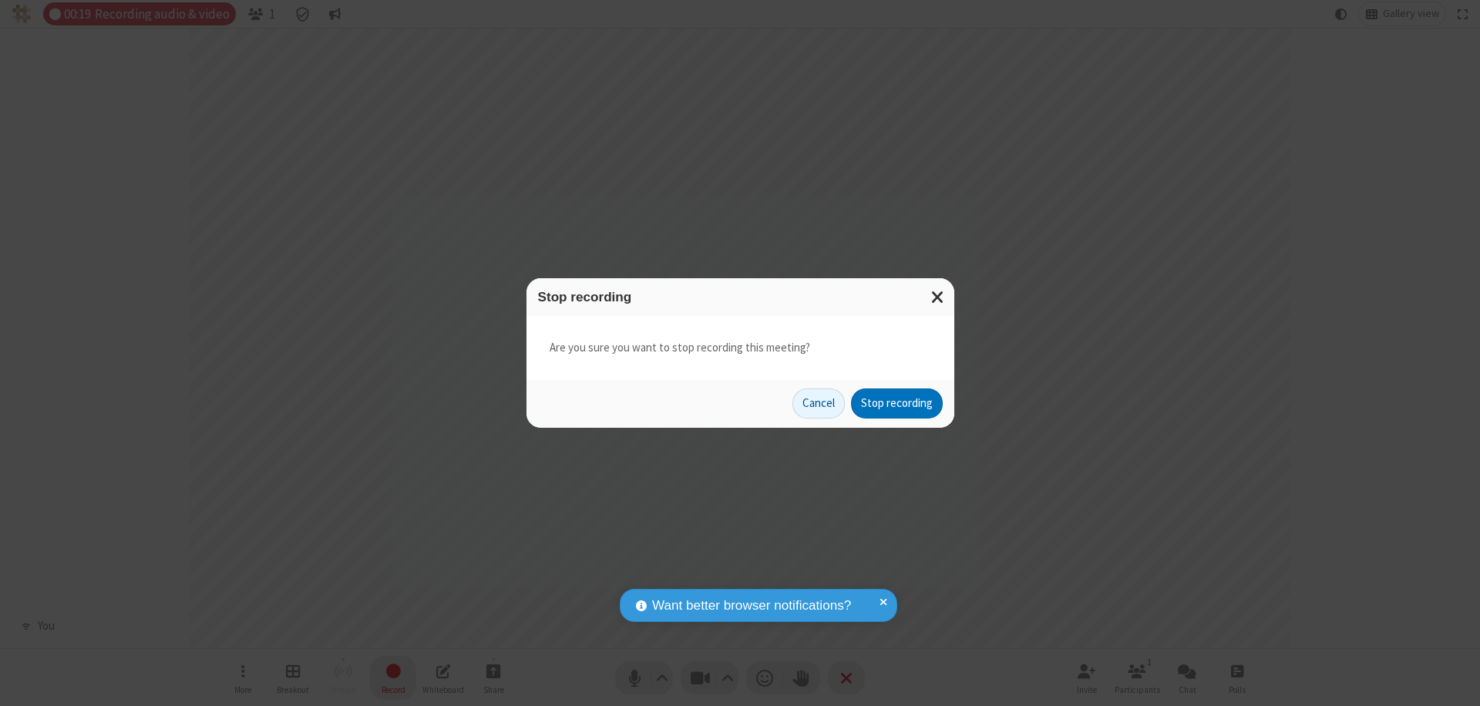 This screenshot has height=706, width=1480. Describe the element at coordinates (938, 297) in the screenshot. I see `button: Close modal` at that location.